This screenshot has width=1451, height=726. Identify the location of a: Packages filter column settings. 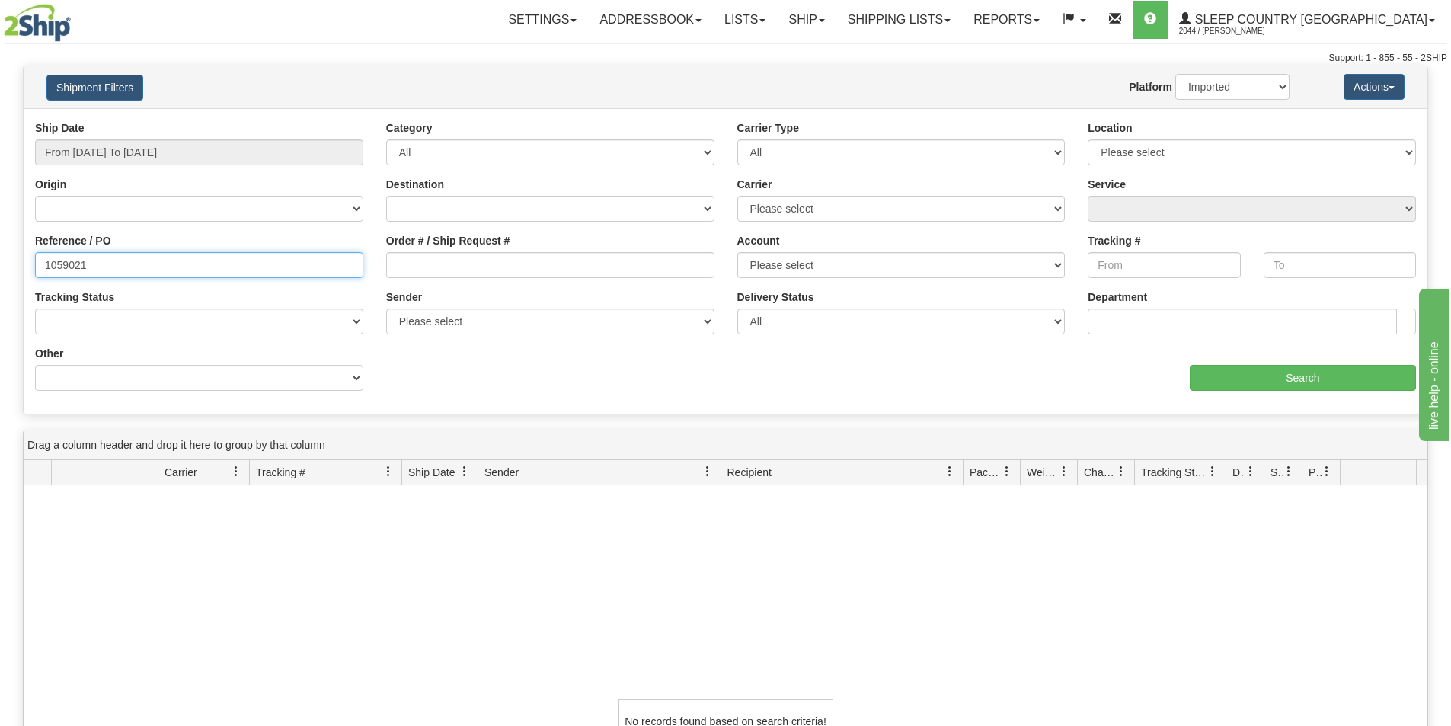
(1007, 471).